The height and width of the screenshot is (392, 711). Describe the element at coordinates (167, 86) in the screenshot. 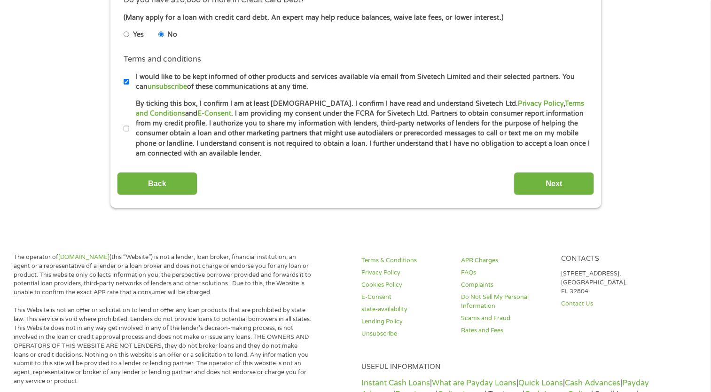

I see `a: unsubscribe` at that location.